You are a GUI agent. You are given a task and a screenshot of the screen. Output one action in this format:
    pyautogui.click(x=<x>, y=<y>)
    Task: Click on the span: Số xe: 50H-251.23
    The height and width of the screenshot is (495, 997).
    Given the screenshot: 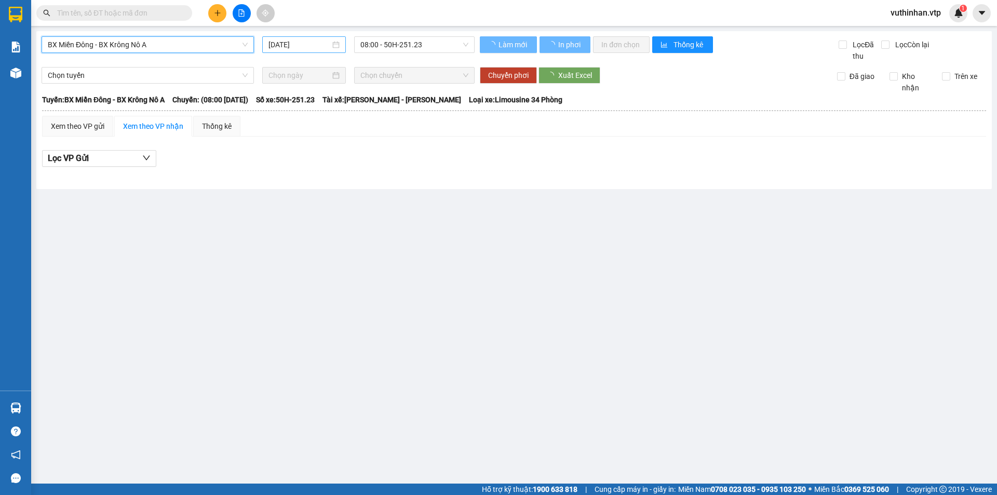 What is the action you would take?
    pyautogui.click(x=285, y=100)
    